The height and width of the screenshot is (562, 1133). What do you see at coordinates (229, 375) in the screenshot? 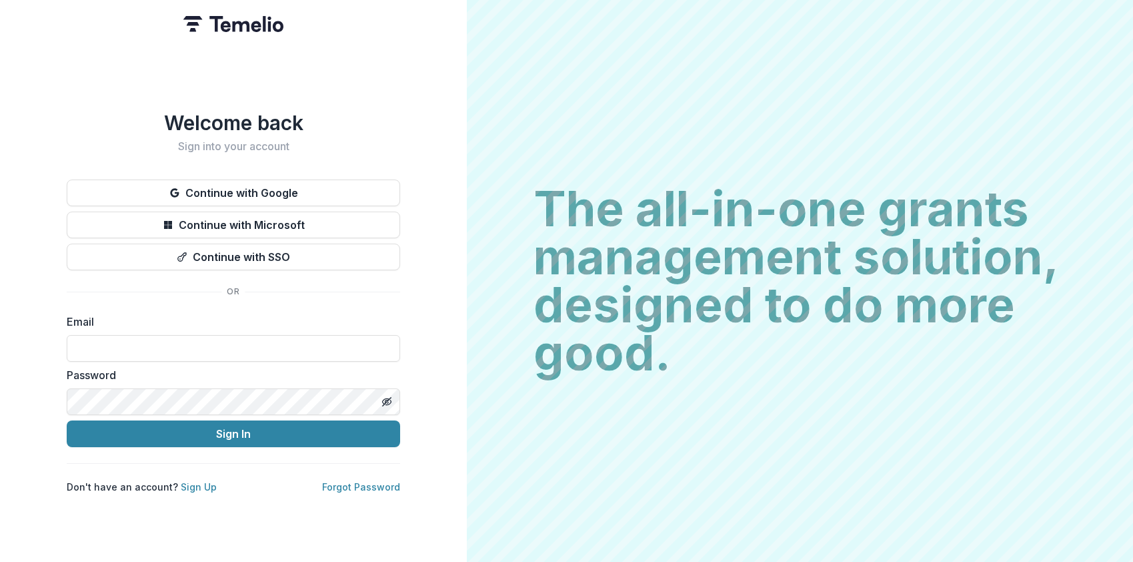
I see `label: Password` at bounding box center [229, 375].